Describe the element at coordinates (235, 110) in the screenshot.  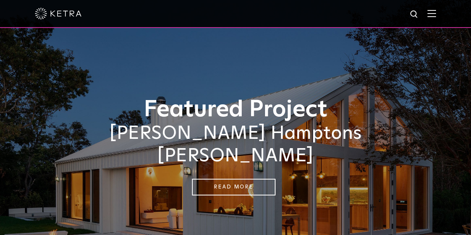
I see `h1: Featured Project` at that location.